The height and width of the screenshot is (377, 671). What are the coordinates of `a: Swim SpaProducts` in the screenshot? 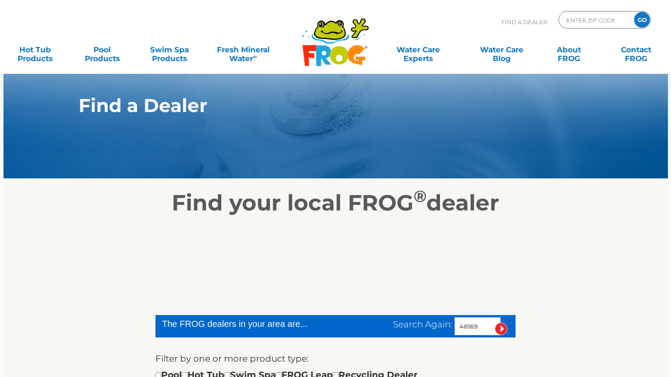 It's located at (169, 50).